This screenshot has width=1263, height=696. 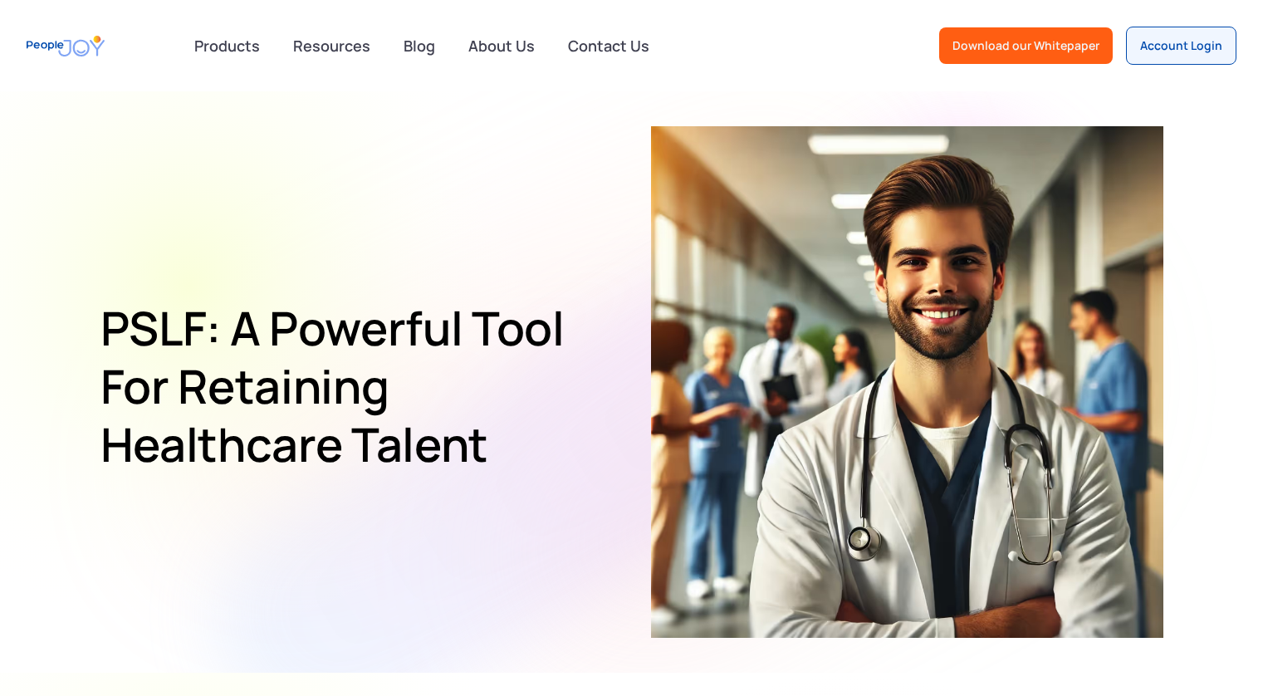 I want to click on a: Contact Us, so click(x=608, y=46).